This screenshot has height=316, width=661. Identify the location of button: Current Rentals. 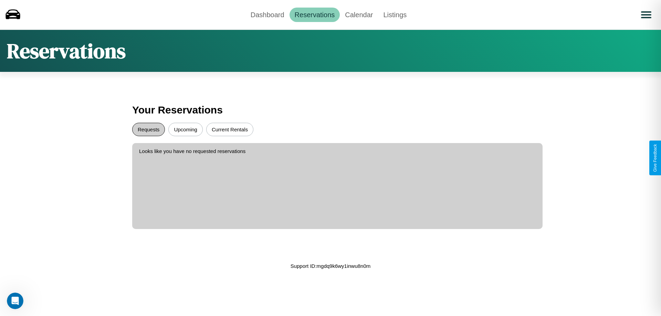
(229, 129).